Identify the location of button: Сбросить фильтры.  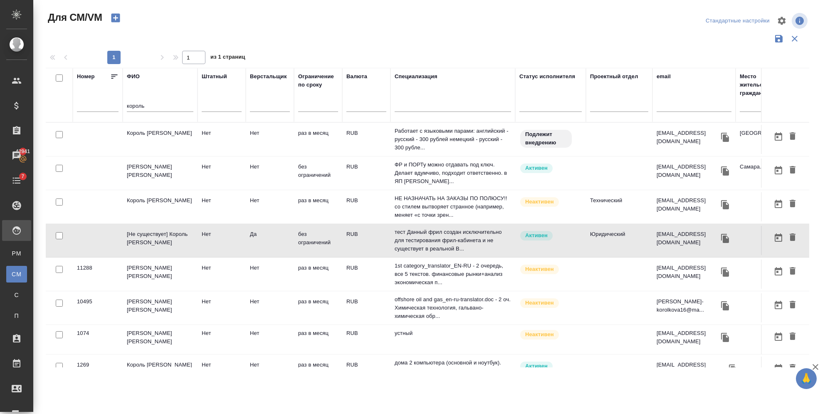
(795, 39).